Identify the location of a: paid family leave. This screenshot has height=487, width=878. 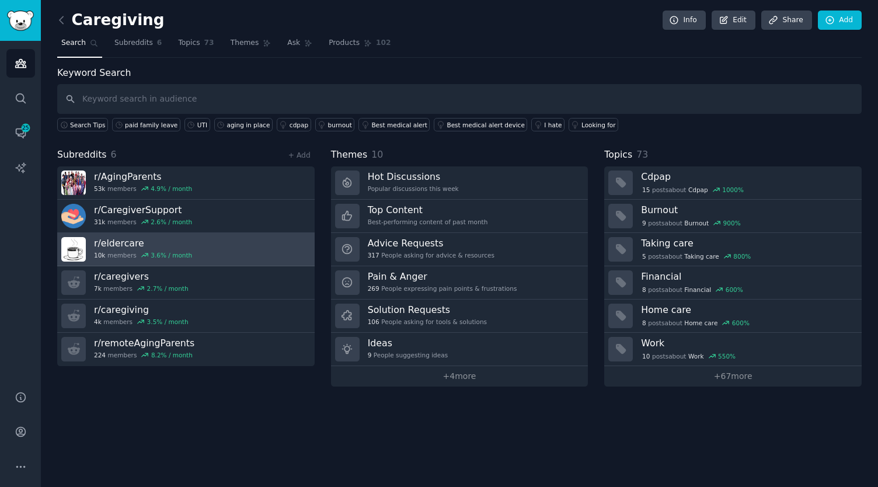
(146, 124).